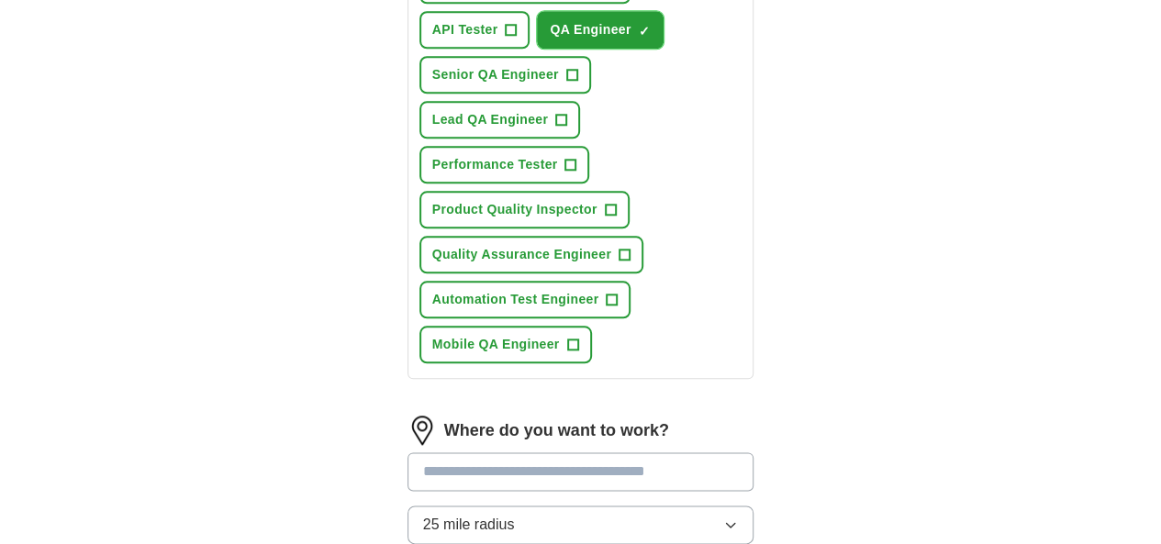 The width and height of the screenshot is (1161, 544). What do you see at coordinates (515, 209) in the screenshot?
I see `span: Product Quality Inspector` at bounding box center [515, 209].